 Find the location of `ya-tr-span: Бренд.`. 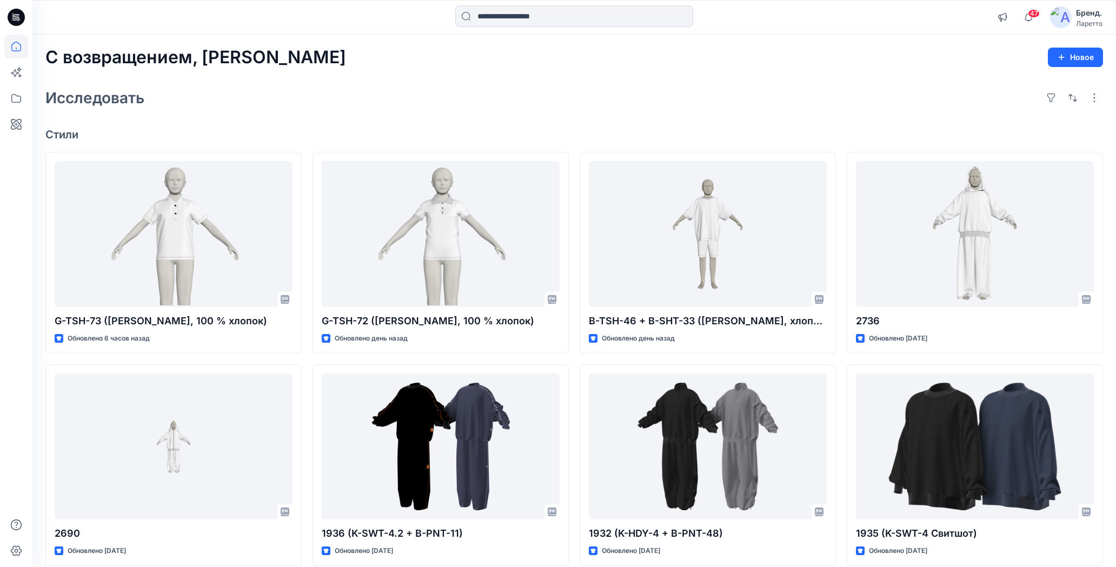

ya-tr-span: Бренд. is located at coordinates (1089, 12).